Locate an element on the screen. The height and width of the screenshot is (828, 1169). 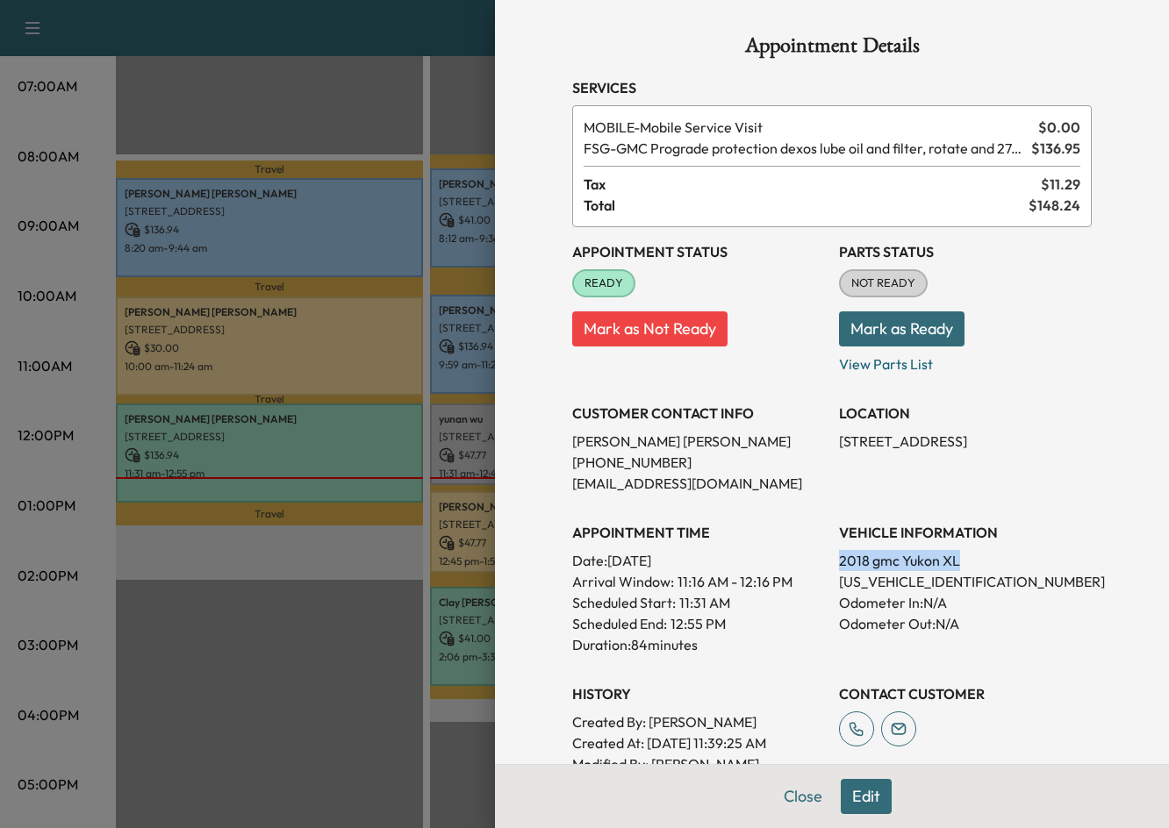
span: $ 0.00 is located at coordinates (1059, 127).